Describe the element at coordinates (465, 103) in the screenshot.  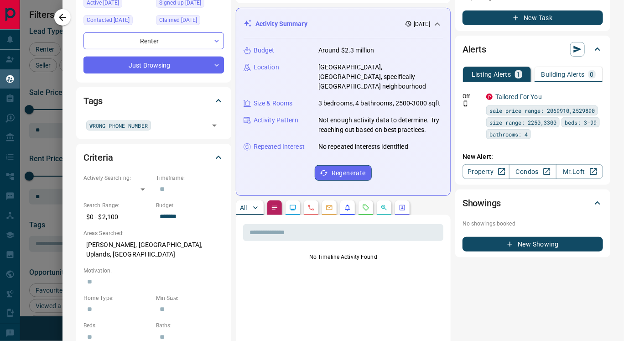
I see `svg: Push Notification Only` at that location.